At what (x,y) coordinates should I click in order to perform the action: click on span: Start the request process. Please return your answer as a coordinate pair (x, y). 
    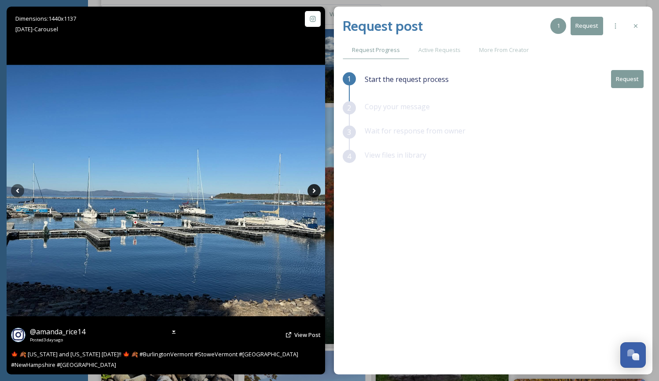
    Looking at the image, I should click on (407, 79).